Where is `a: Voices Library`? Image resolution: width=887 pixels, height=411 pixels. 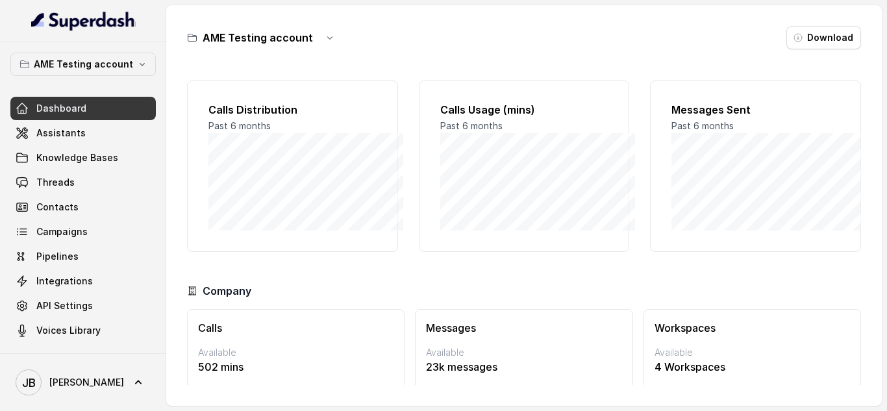 a: Voices Library is located at coordinates (83, 331).